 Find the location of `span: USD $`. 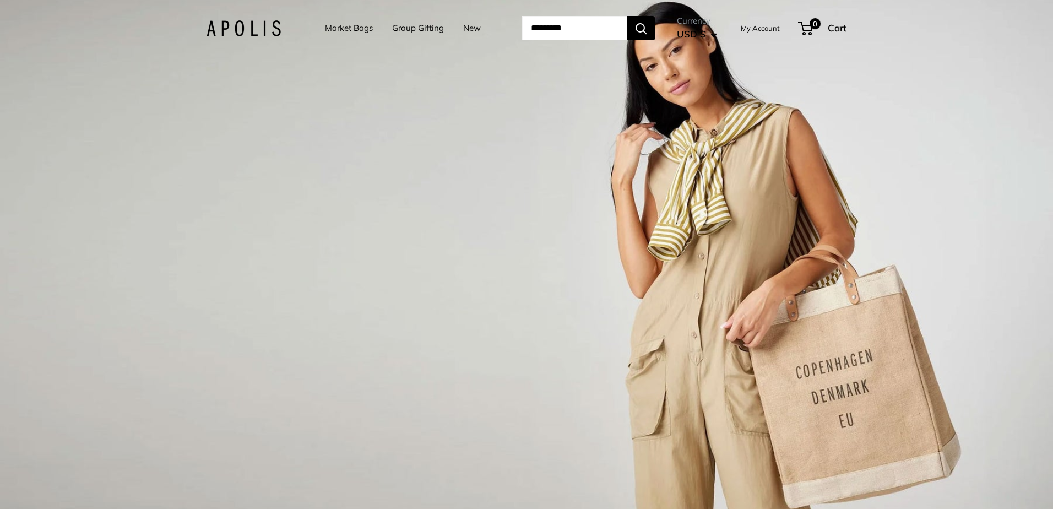

span: USD $ is located at coordinates (691, 34).